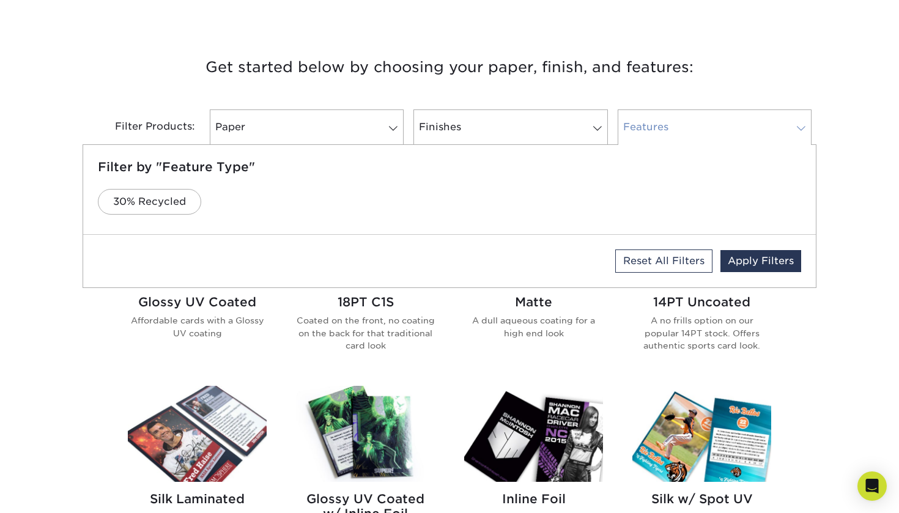 This screenshot has height=513, width=899. What do you see at coordinates (365, 434) in the screenshot?
I see `img: Glossy UV Coated w/ Inline Foil Trading Cards` at bounding box center [365, 434].